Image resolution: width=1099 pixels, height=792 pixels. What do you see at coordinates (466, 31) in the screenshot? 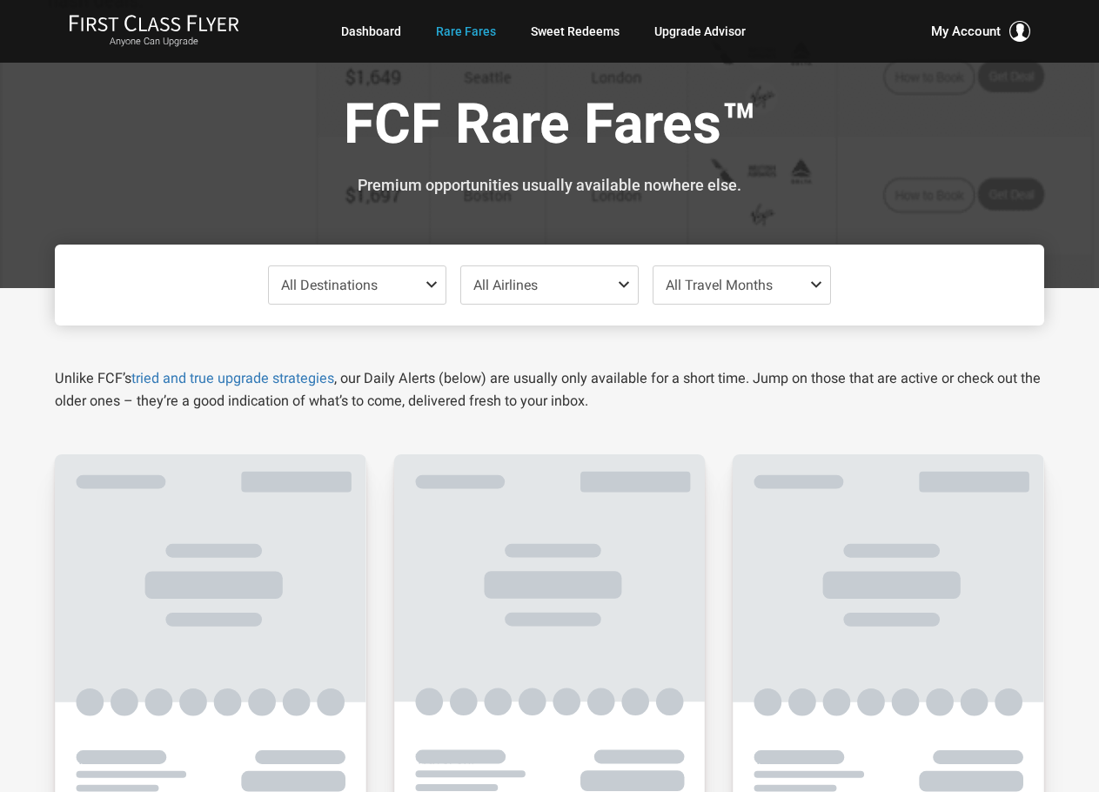
I see `a: Rare Fares` at bounding box center [466, 31].